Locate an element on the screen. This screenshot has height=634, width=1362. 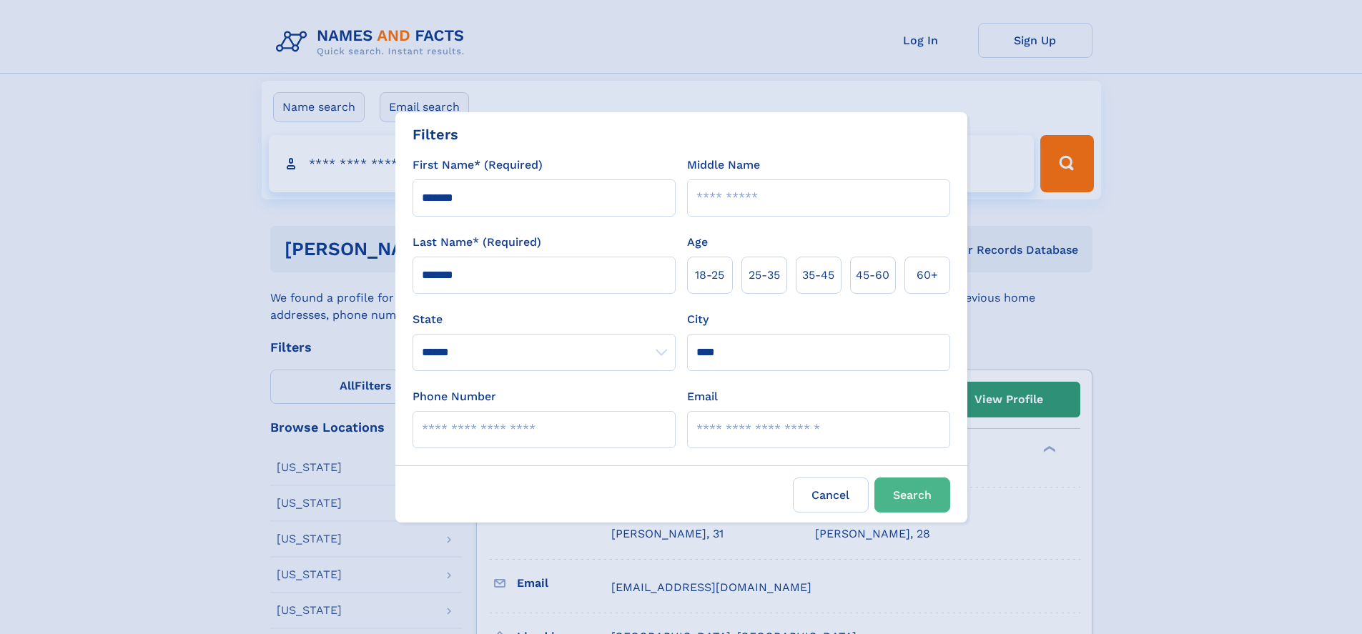
label: Last Name* (Required) is located at coordinates (477, 242).